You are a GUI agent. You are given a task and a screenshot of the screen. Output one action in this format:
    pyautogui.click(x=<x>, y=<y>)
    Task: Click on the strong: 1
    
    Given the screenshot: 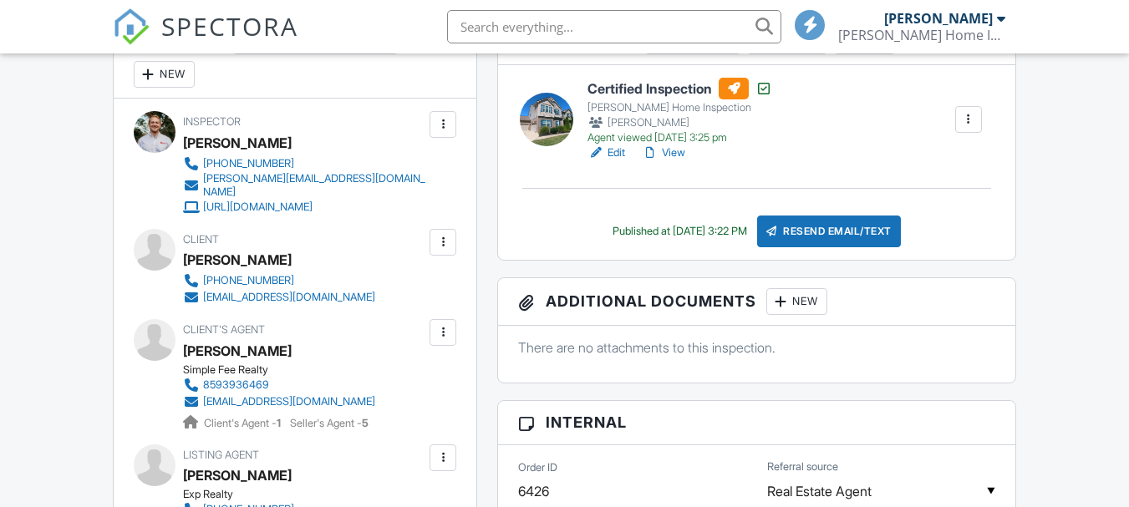 What is the action you would take?
    pyautogui.click(x=278, y=423)
    